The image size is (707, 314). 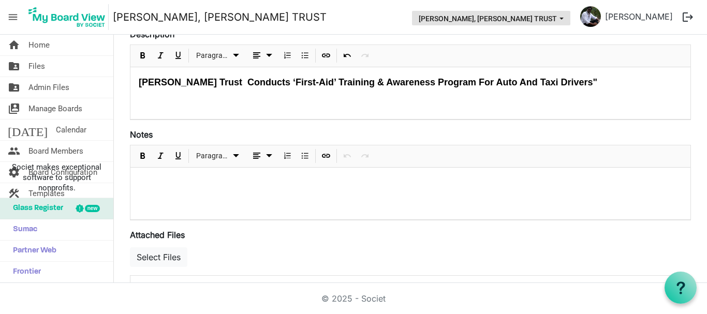 I want to click on div: new, so click(x=92, y=209).